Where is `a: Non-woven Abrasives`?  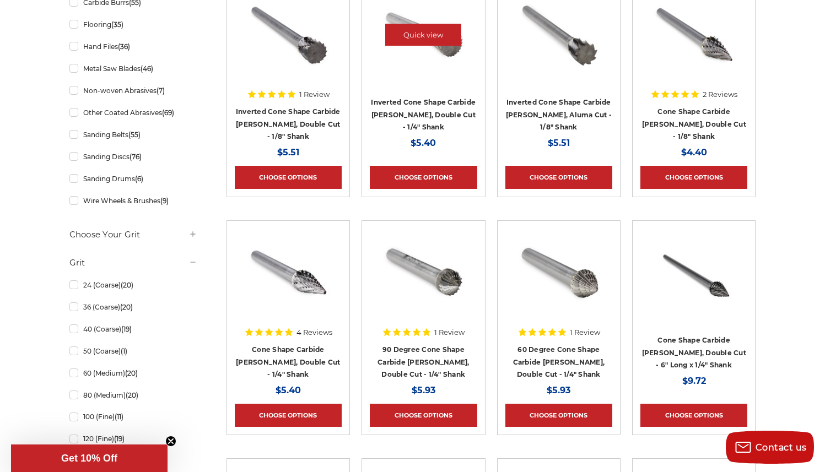
a: Non-woven Abrasives is located at coordinates (133, 90).